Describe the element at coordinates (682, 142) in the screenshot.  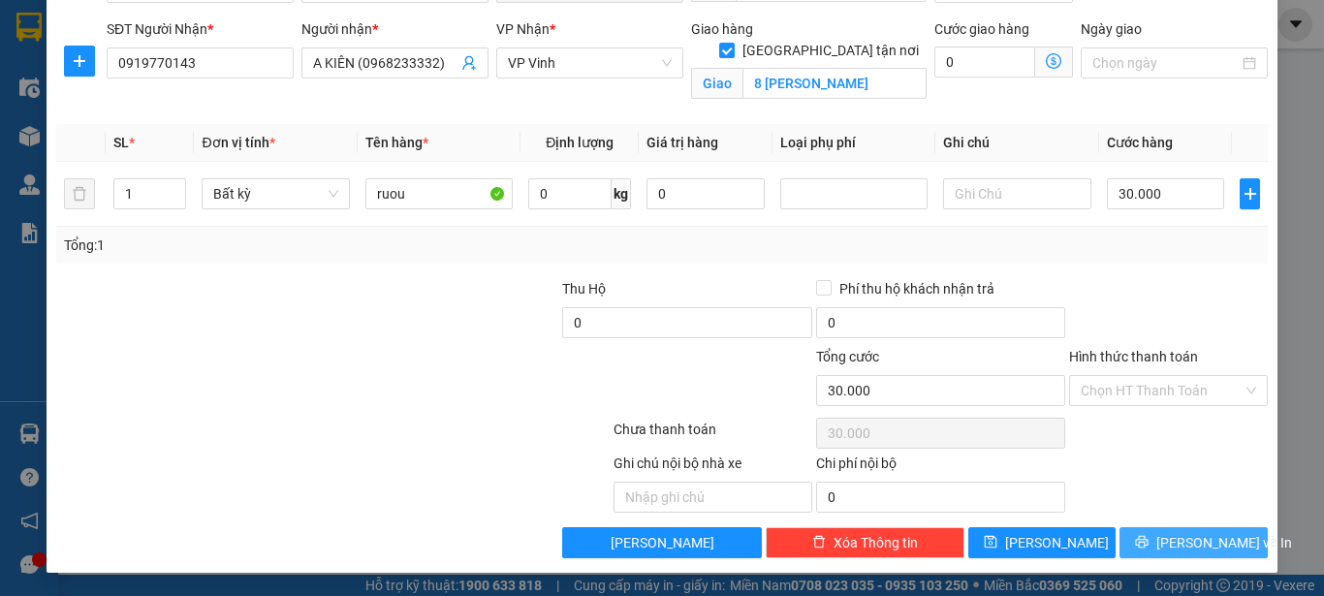
I see `span: Giá trị hàng` at that location.